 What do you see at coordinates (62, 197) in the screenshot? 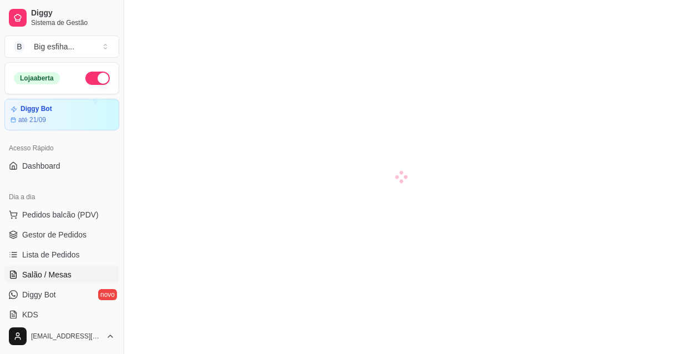
I see `div: Dia a dia` at bounding box center [62, 197].